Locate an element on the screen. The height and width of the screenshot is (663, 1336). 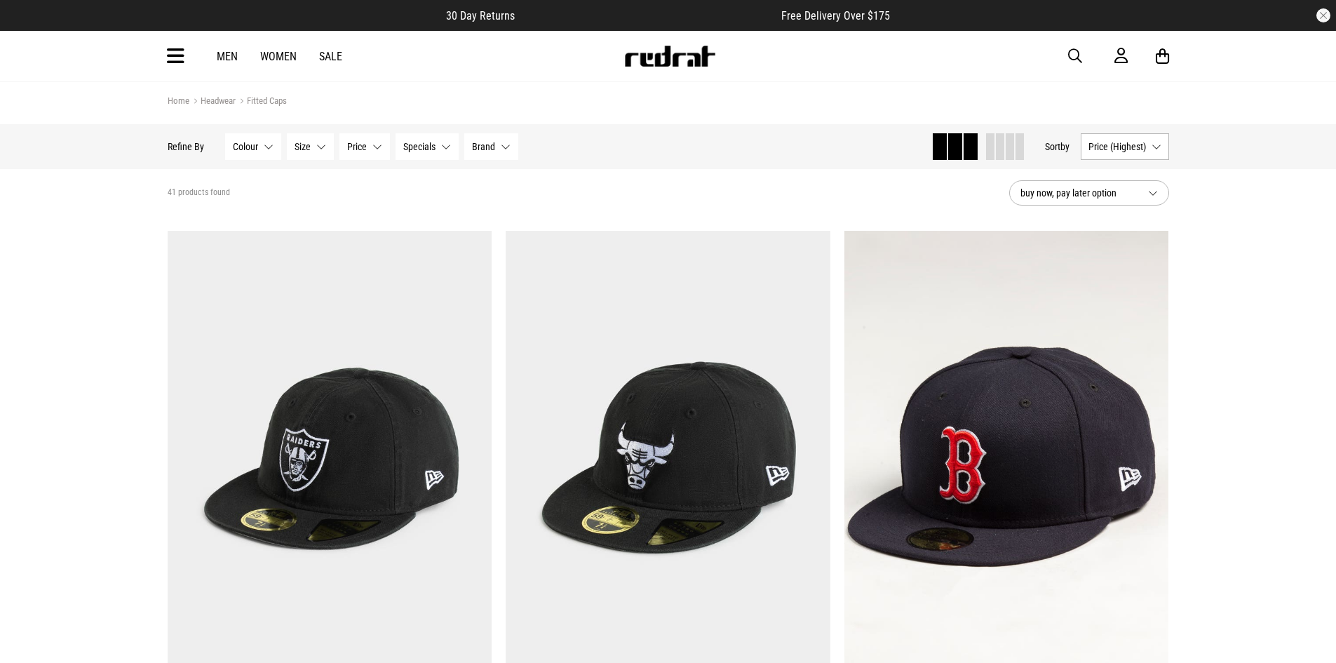
a: Sale is located at coordinates (330, 56).